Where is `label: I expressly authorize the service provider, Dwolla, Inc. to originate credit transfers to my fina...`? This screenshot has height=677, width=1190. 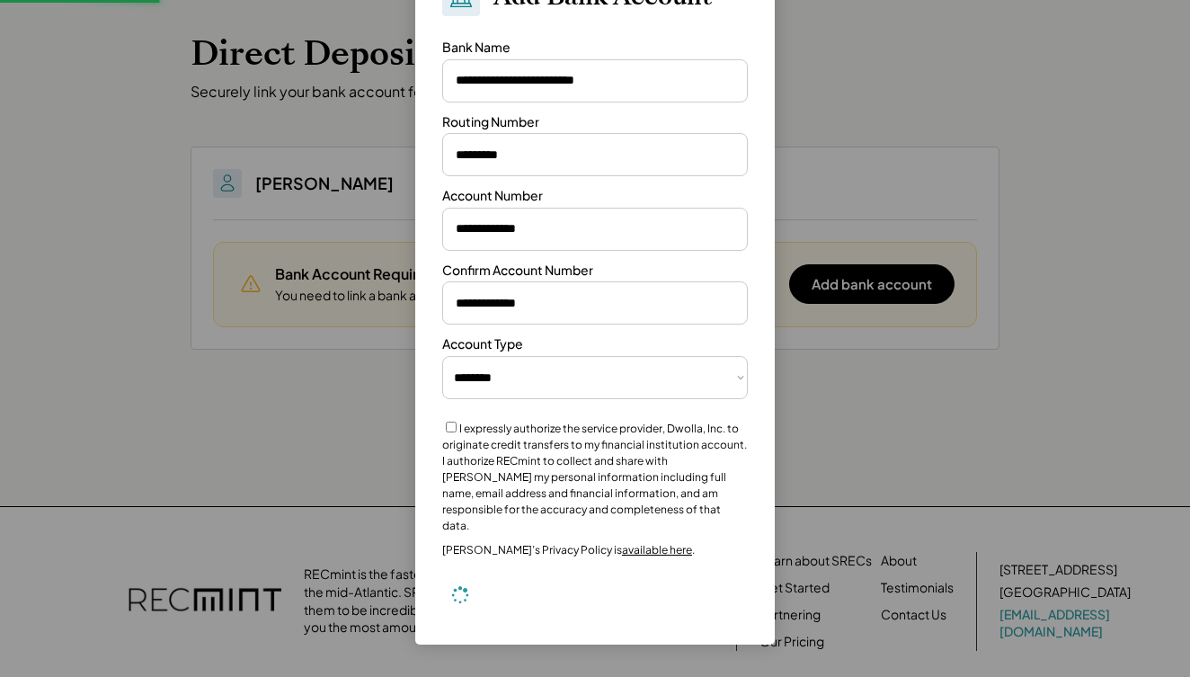
label: I expressly authorize the service provider, Dwolla, Inc. to originate credit transfers to my fina... is located at coordinates (594, 477).